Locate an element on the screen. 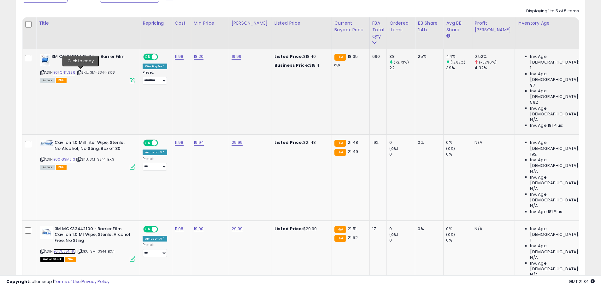 The height and width of the screenshot is (288, 601). span: 97 is located at coordinates (532, 85).